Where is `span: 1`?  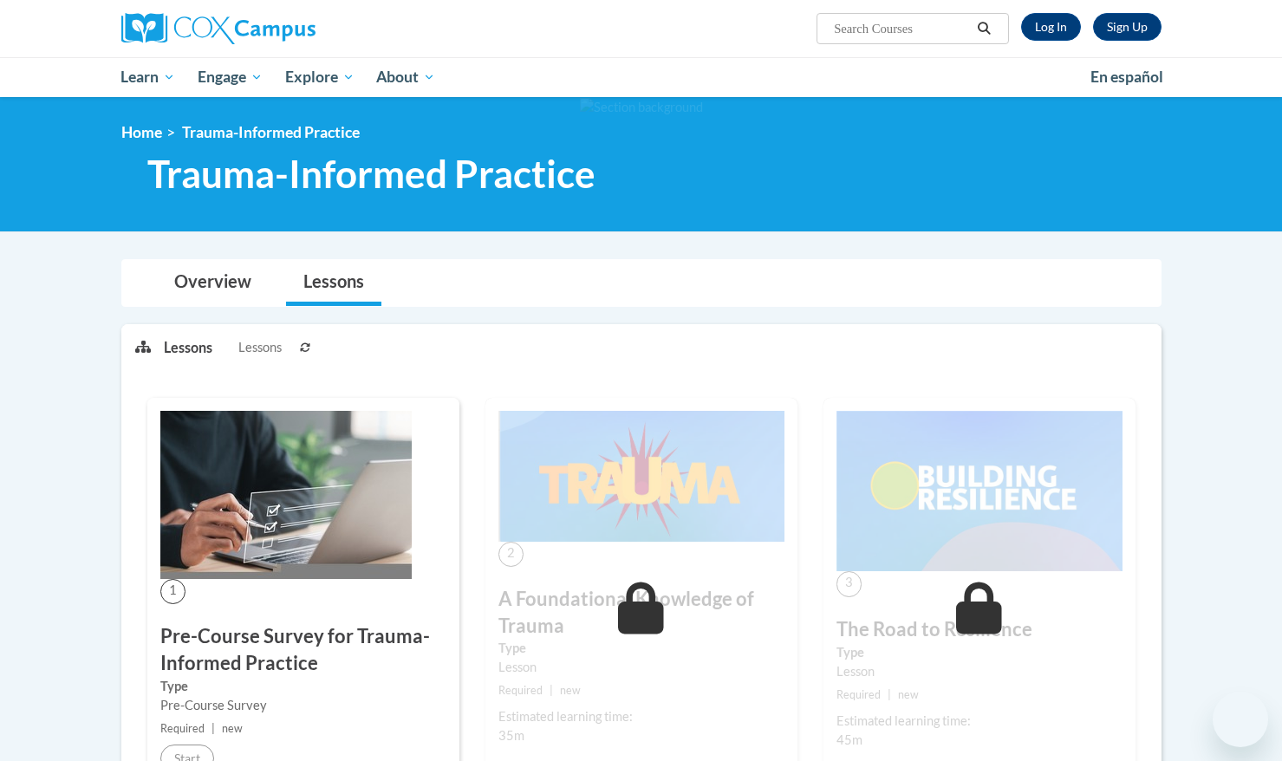
span: 1 is located at coordinates (173, 591).